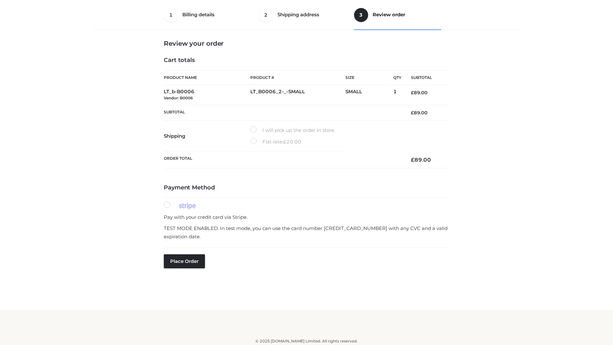  What do you see at coordinates (207, 136) in the screenshot?
I see `th: Shipping` at bounding box center [207, 136].